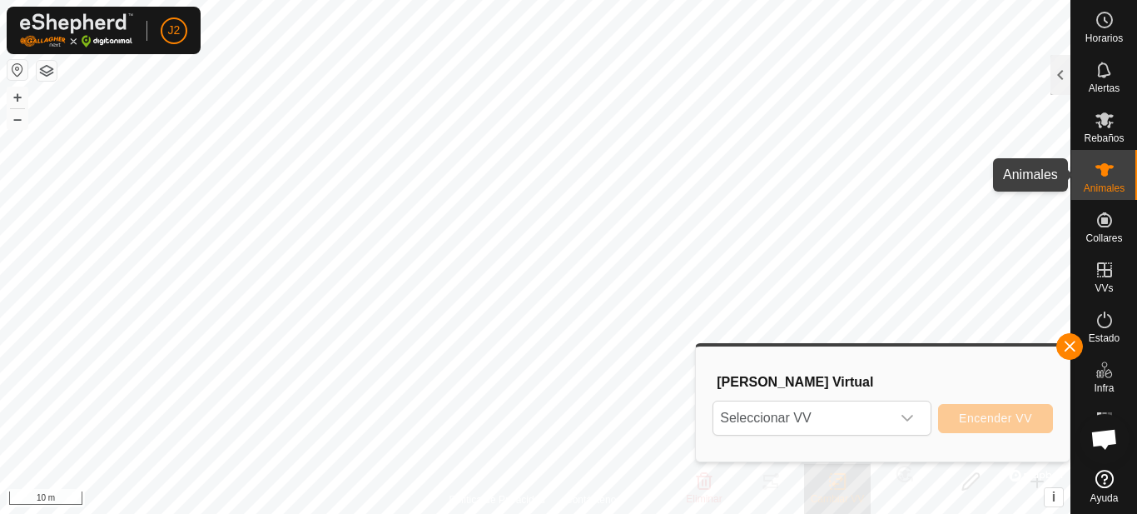  Describe the element at coordinates (1104, 439) in the screenshot. I see `div: Chat abierto` at that location.